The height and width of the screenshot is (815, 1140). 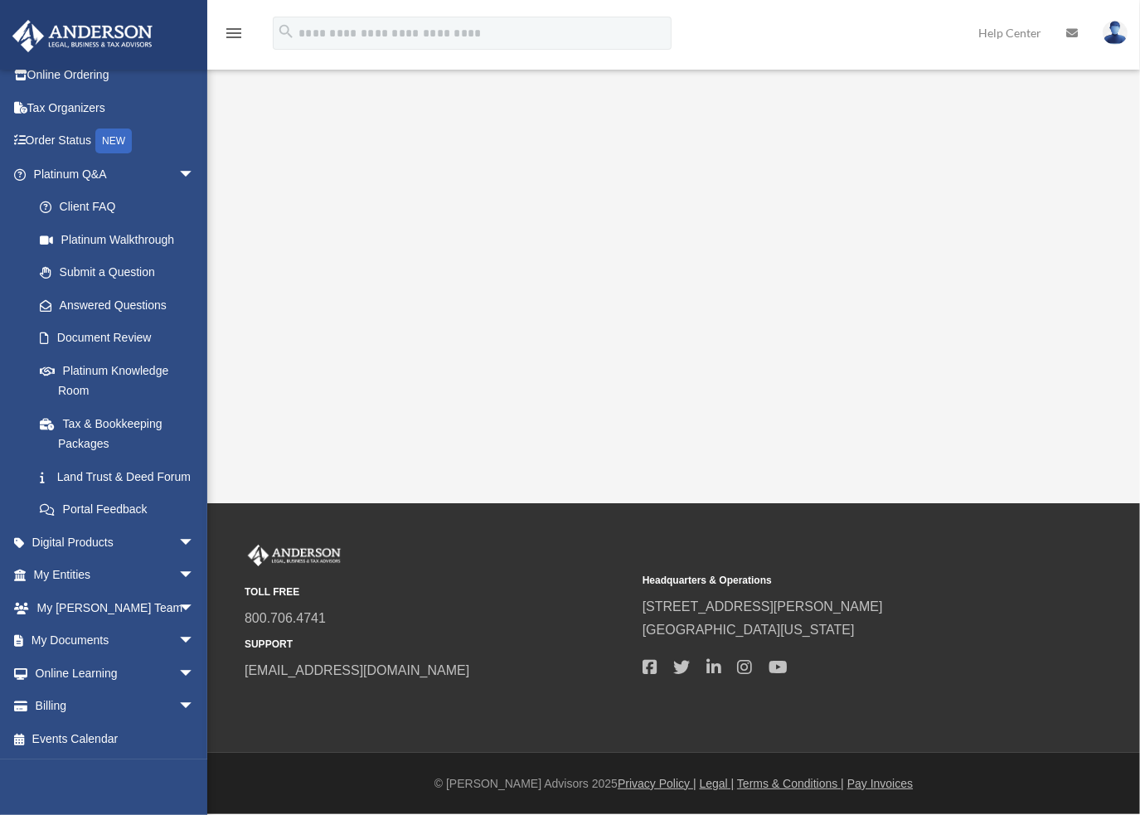 I want to click on a: My Documentsarrow_drop_down, so click(x=115, y=641).